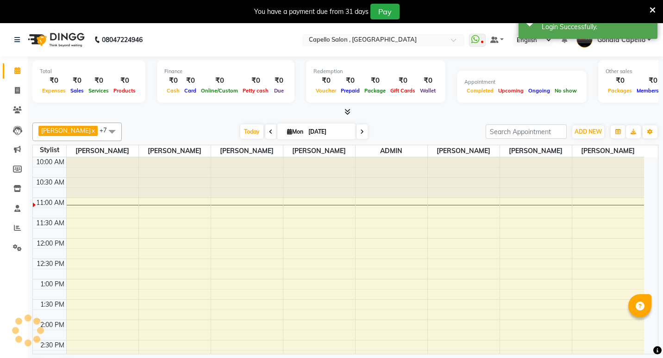 The height and width of the screenshot is (358, 663). I want to click on span: Expenses, so click(54, 91).